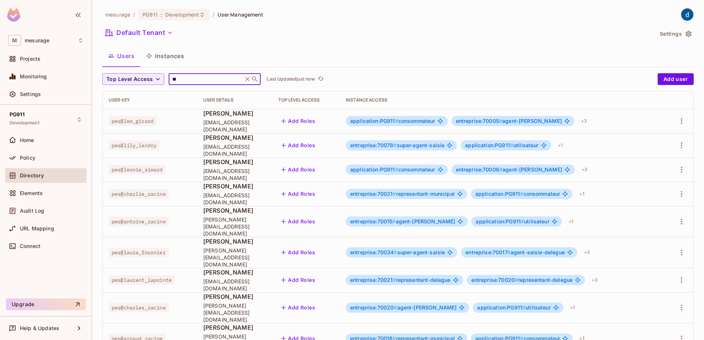  I want to click on span: pes@charles_racine, so click(138, 308).